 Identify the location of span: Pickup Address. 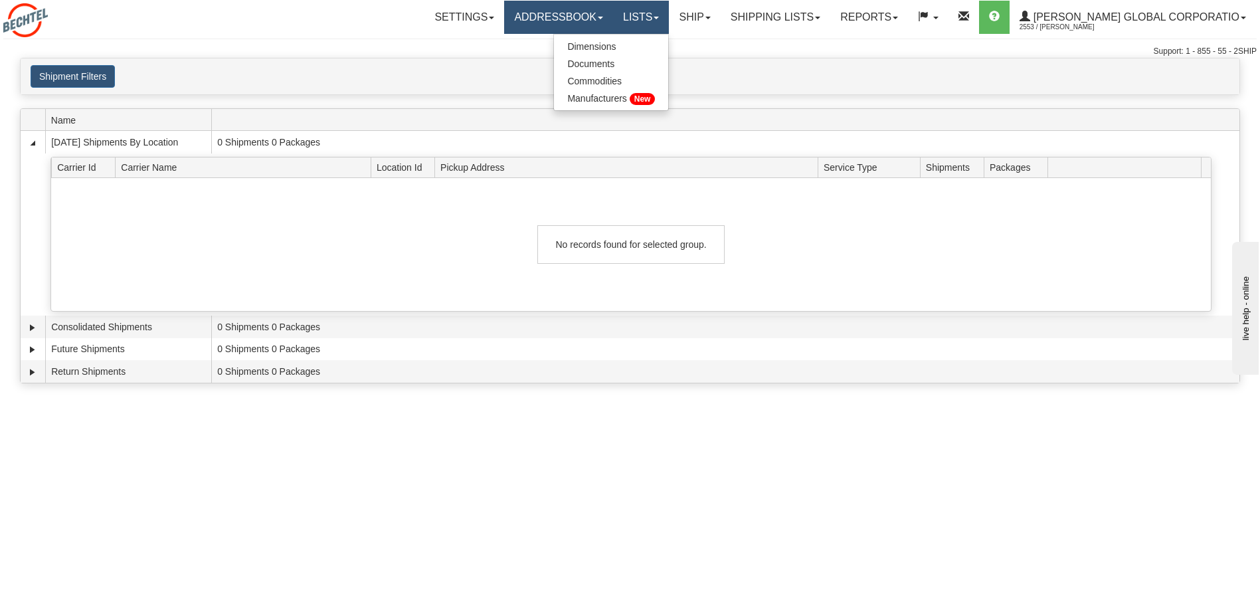
(629, 167).